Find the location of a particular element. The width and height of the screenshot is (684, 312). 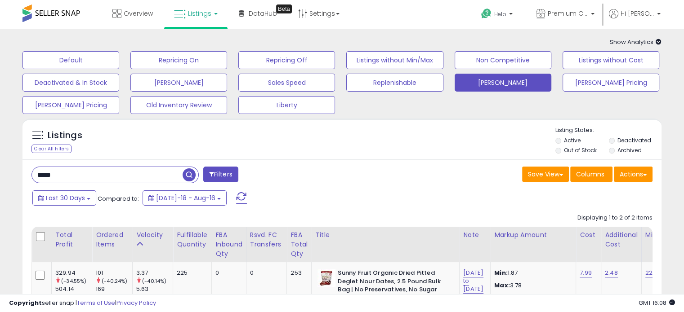

button: Default is located at coordinates (71, 60).